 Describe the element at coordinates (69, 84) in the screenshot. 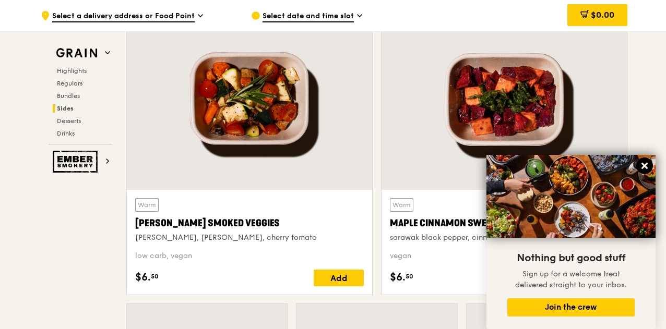

I see `span: Regulars` at that location.